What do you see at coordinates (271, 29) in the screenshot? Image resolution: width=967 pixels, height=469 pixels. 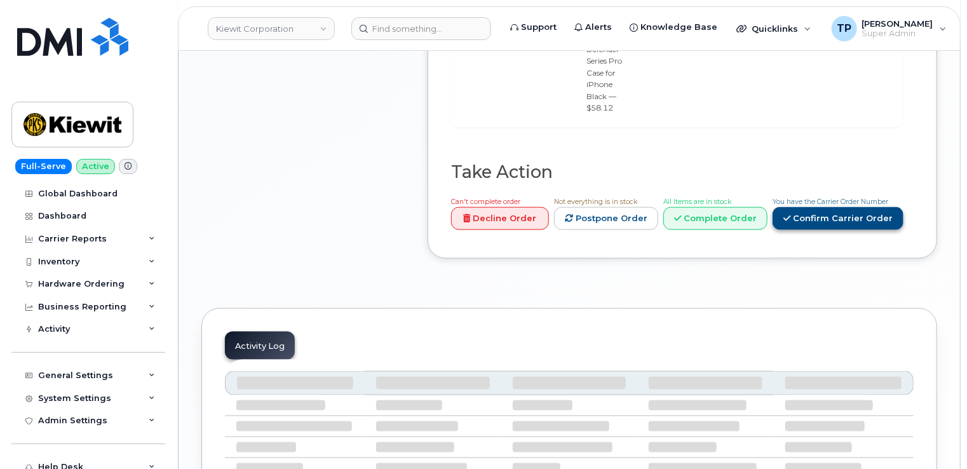 I see `a: Kiewit Corporation` at bounding box center [271, 29].